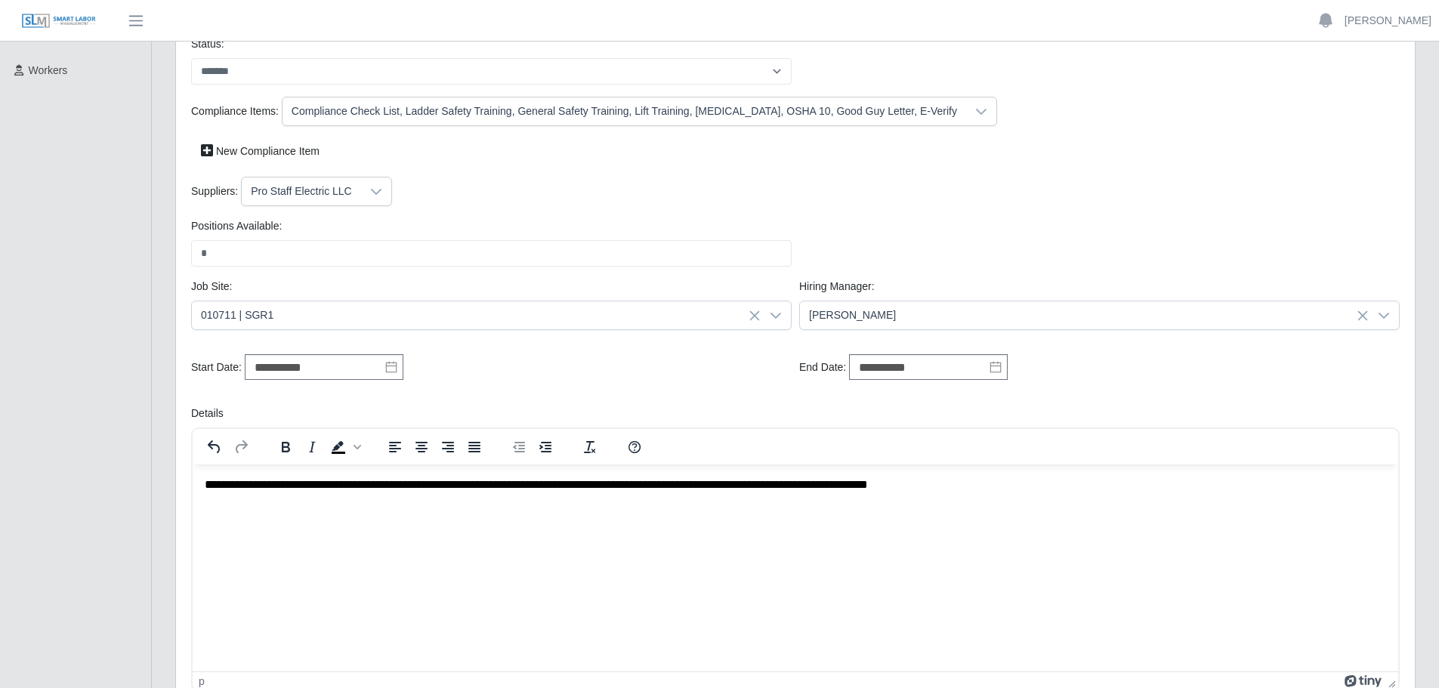  What do you see at coordinates (1084, 315) in the screenshot?
I see `span: Gary Conner` at bounding box center [1084, 315].